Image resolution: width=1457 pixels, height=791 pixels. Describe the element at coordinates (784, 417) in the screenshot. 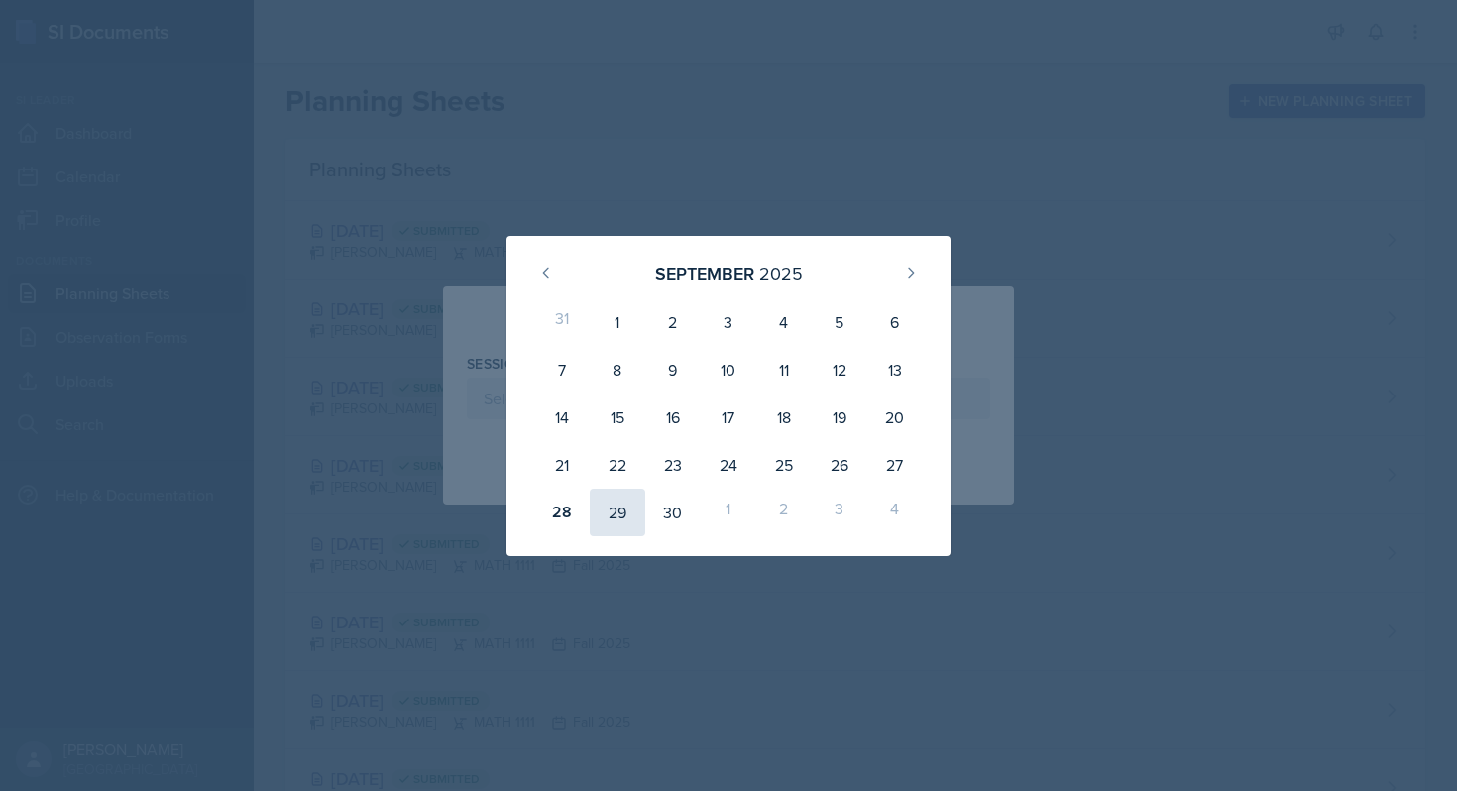

I see `div: 18` at that location.